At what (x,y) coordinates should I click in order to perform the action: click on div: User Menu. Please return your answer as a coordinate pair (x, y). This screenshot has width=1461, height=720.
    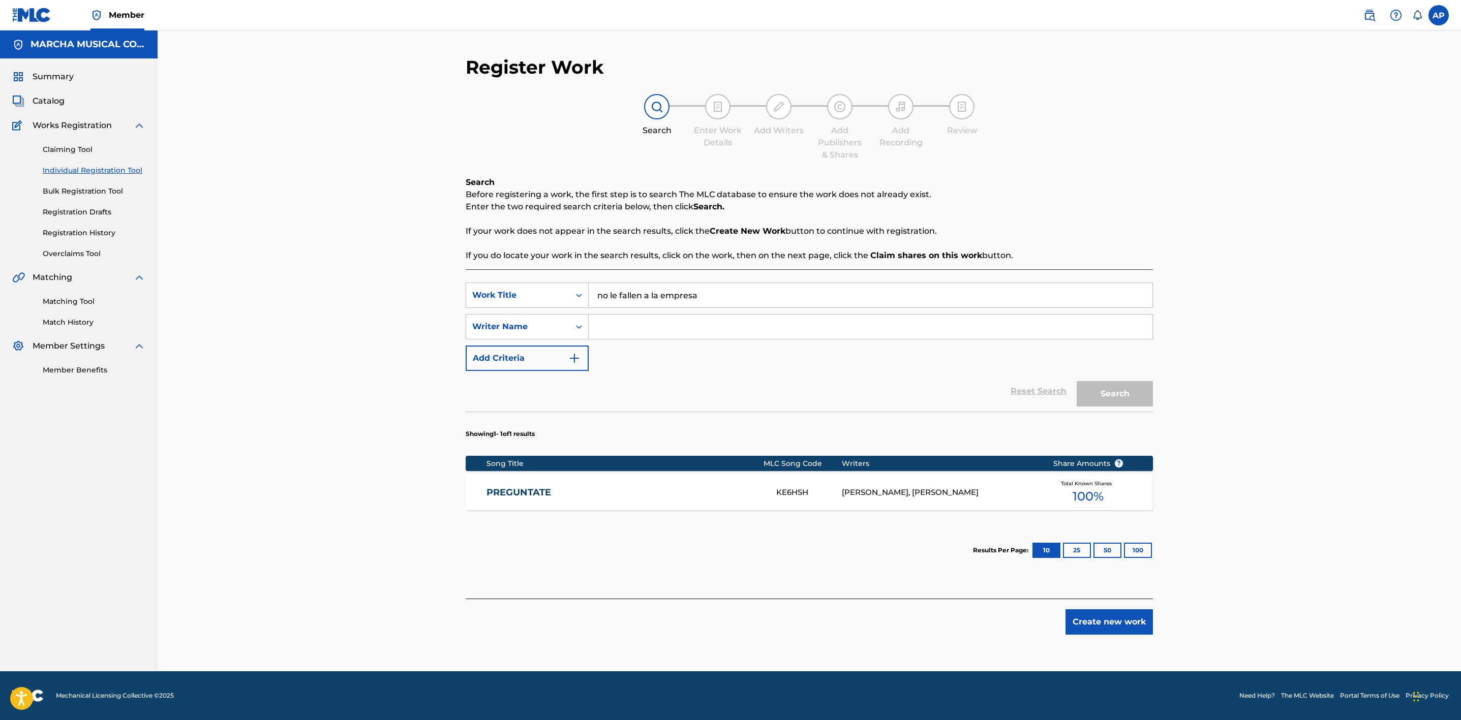
    Looking at the image, I should click on (1439, 15).